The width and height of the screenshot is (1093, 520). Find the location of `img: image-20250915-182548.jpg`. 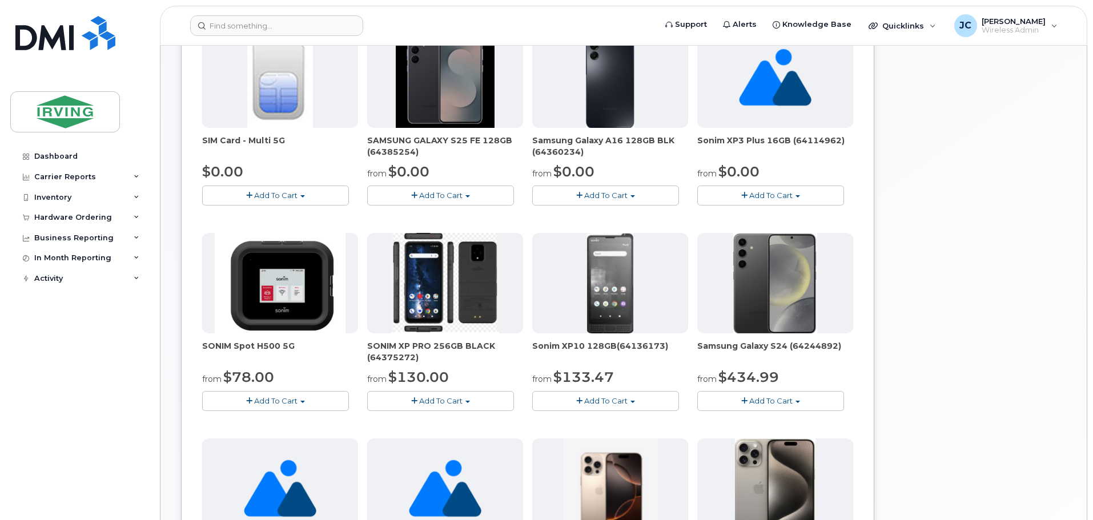

img: image-20250915-182548.jpg is located at coordinates (445, 78).